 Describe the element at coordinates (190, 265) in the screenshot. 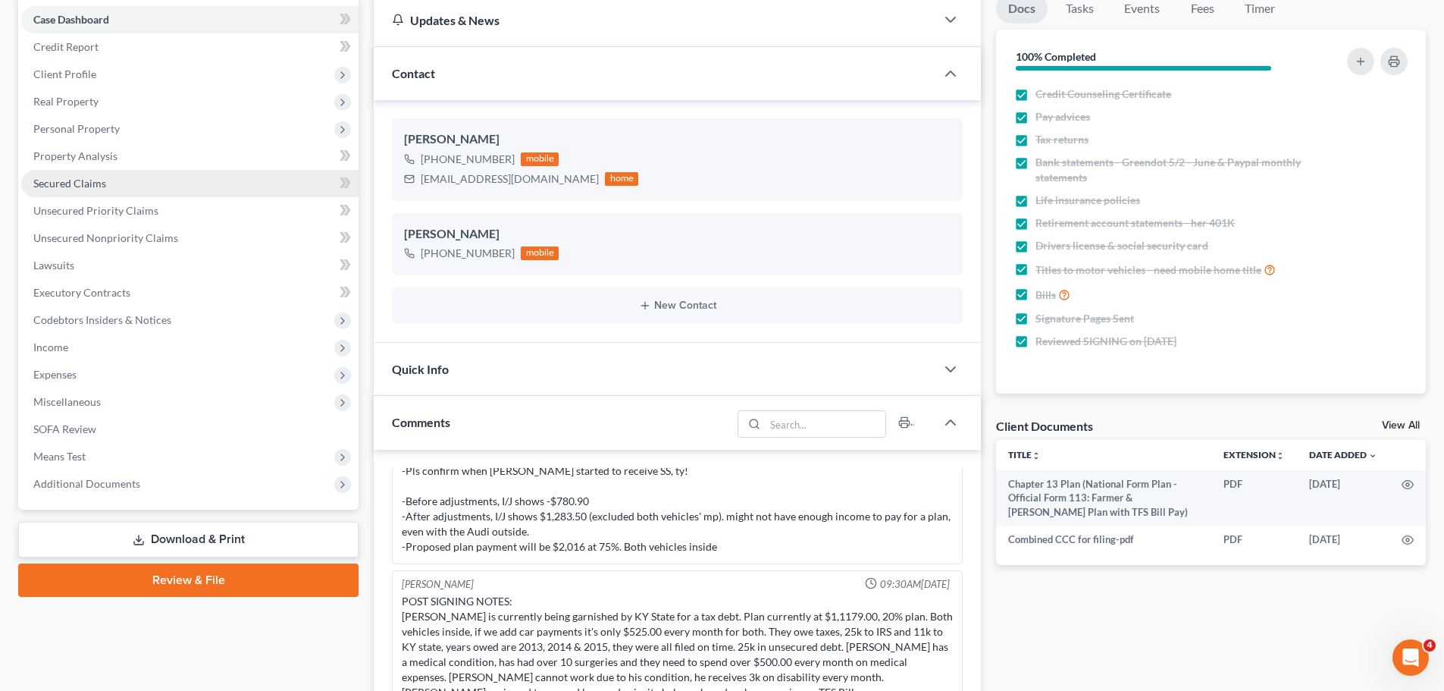

I see `a: Lawsuits` at that location.